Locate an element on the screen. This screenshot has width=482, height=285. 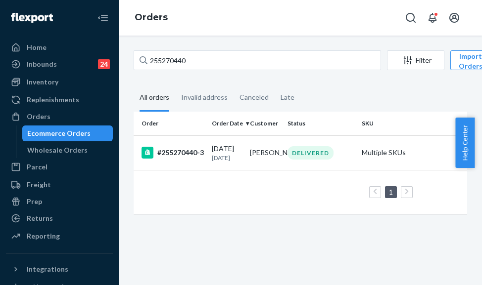
div: Integrations is located at coordinates (47, 270).